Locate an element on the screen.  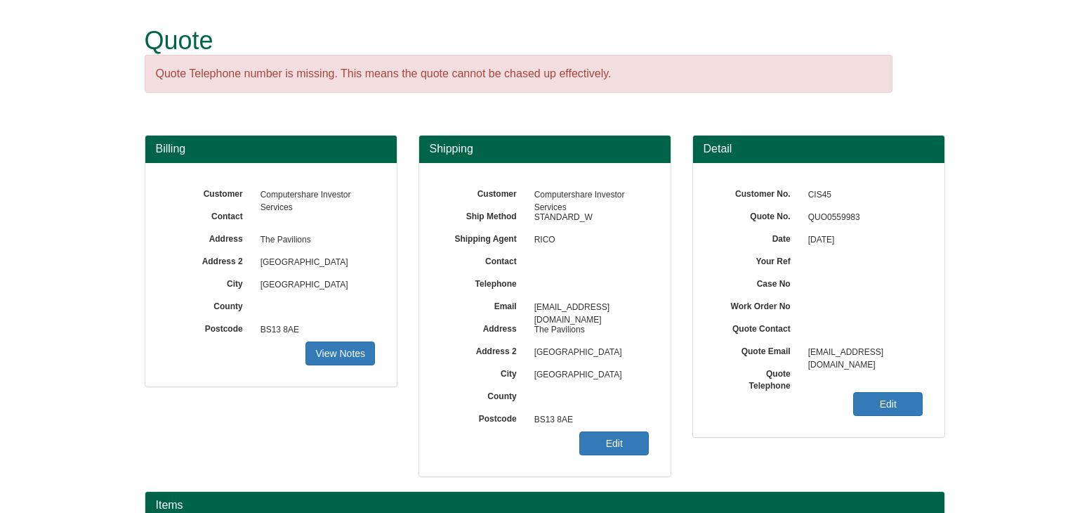
label: Case No is located at coordinates (758, 282).